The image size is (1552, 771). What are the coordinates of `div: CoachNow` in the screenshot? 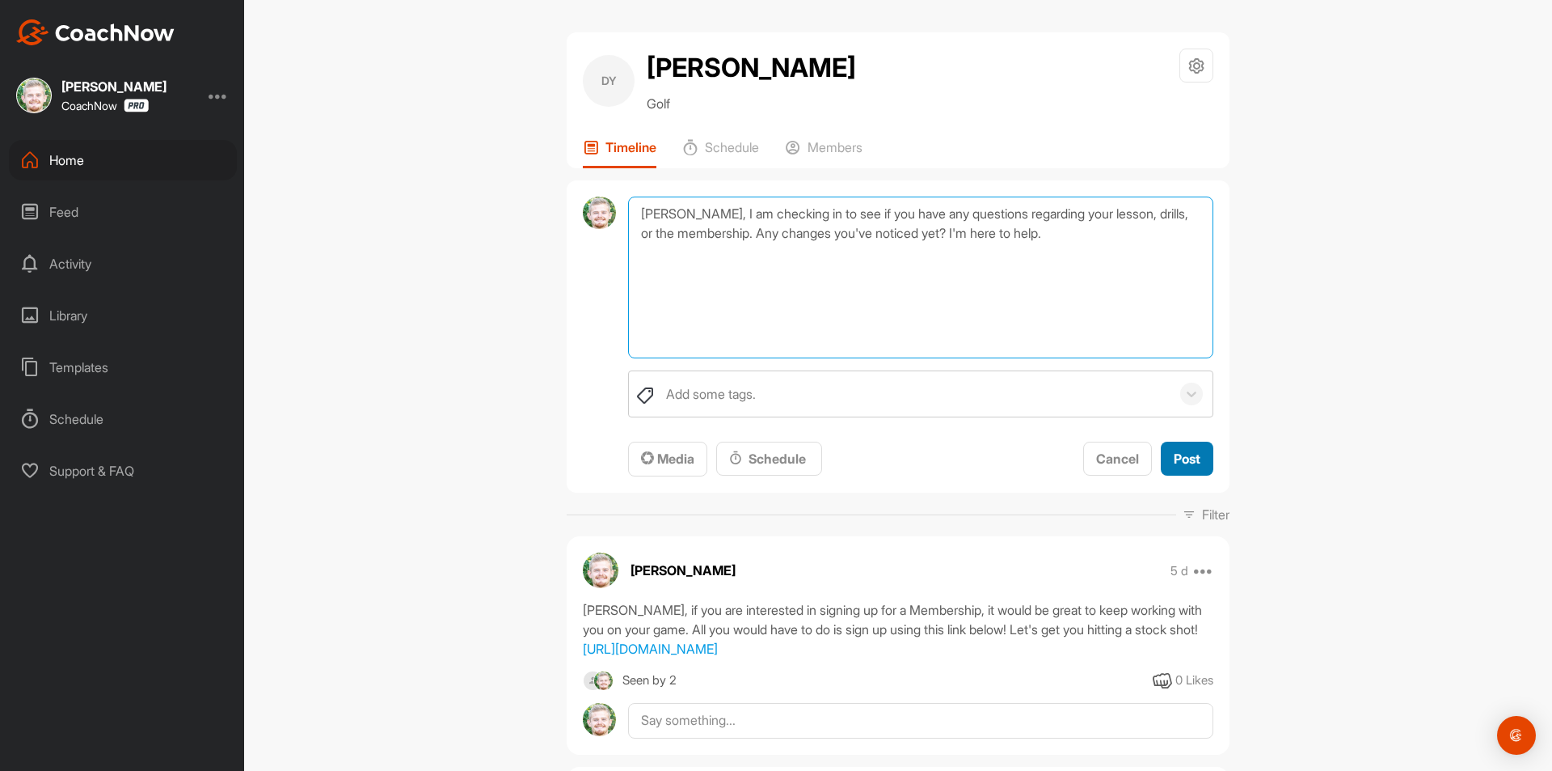 It's located at (105, 105).